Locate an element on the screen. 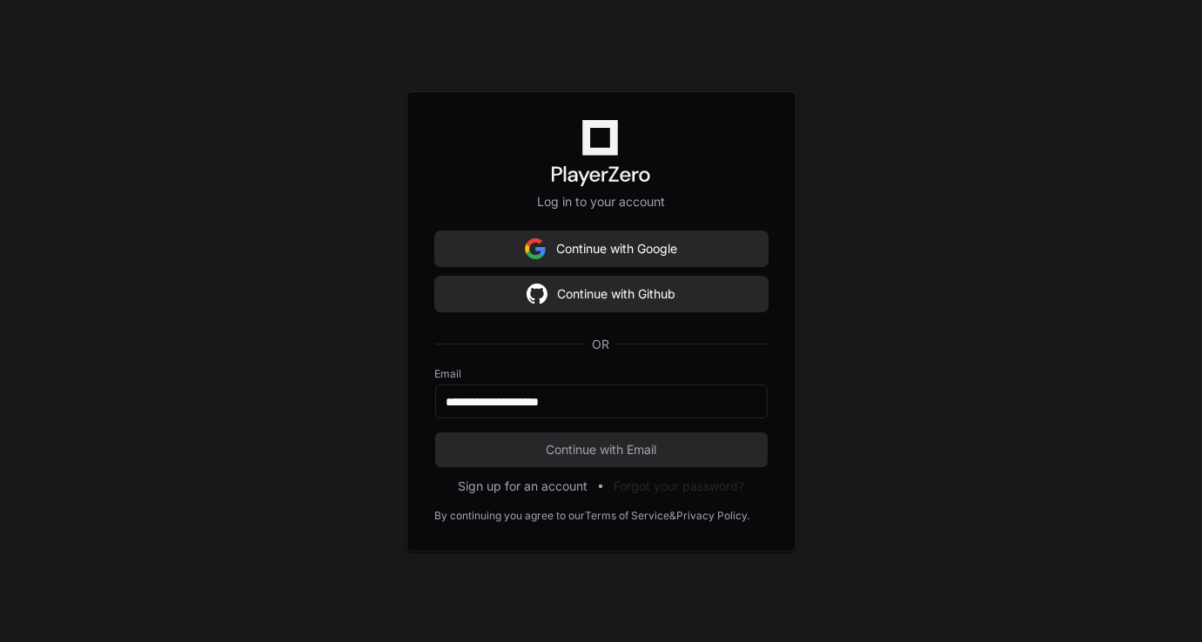  button: Continue with Email is located at coordinates (601, 450).